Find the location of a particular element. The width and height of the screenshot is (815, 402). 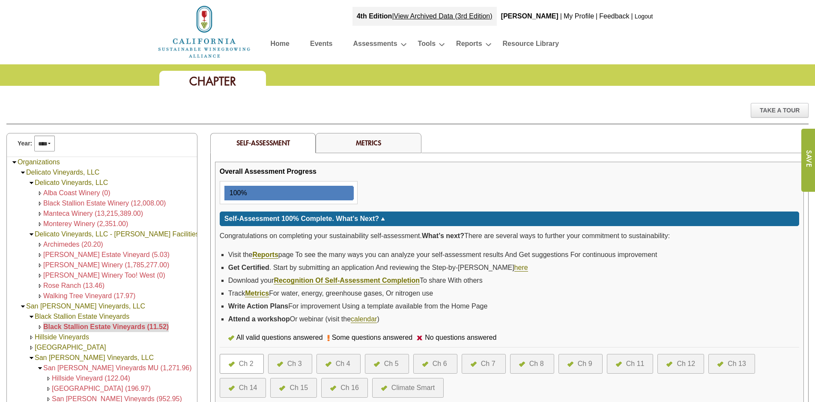

a: Manteca Winery (13,215,389.00) is located at coordinates (93, 213).